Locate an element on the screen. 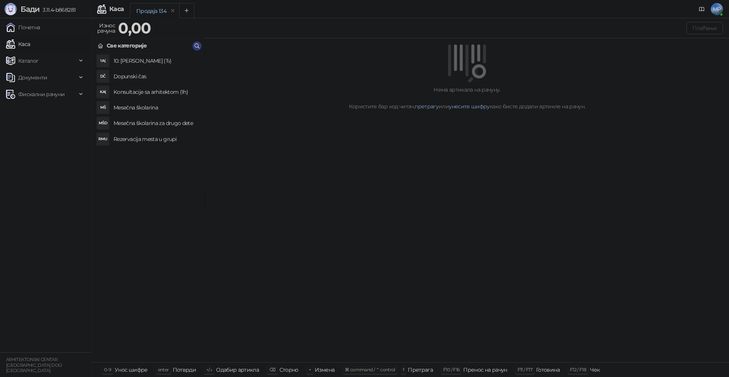 This screenshot has width=729, height=377. div: KA( is located at coordinates (103, 92).